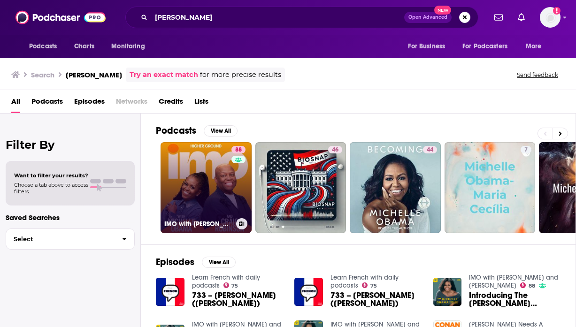  Describe the element at coordinates (443, 10) in the screenshot. I see `span: New` at that location.